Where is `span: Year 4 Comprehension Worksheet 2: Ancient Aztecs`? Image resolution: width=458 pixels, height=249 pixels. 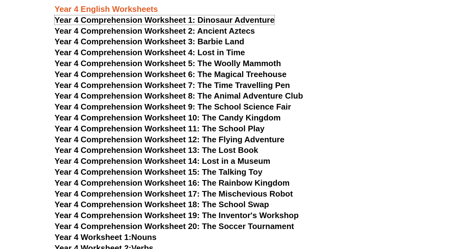
span: Year 4 Comprehension Worksheet 2: Ancient Aztecs is located at coordinates (154, 31).